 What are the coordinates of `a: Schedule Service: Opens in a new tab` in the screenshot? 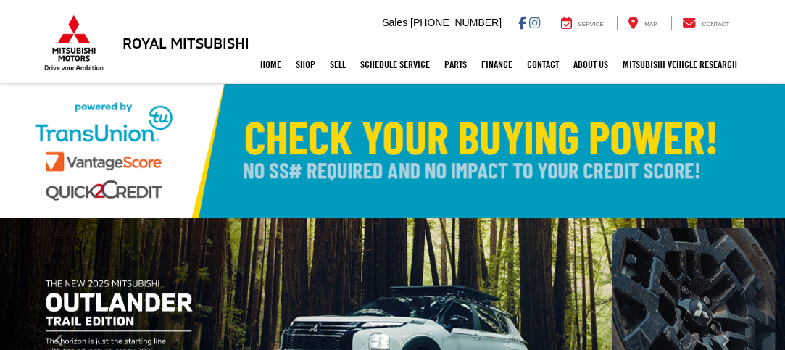 It's located at (395, 64).